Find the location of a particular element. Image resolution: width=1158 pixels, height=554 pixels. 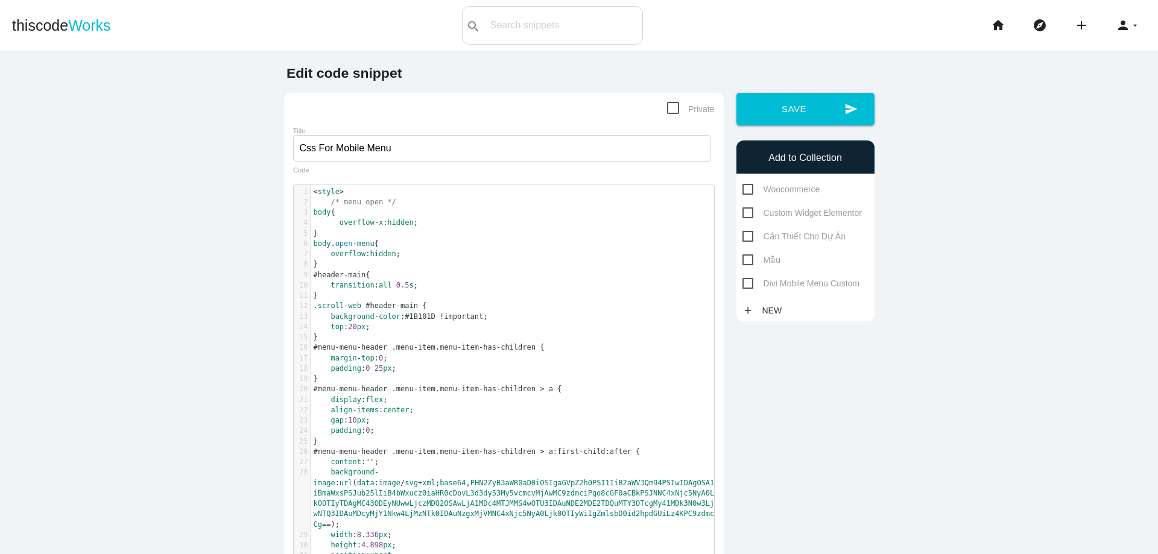

div: 9 is located at coordinates (302, 275).